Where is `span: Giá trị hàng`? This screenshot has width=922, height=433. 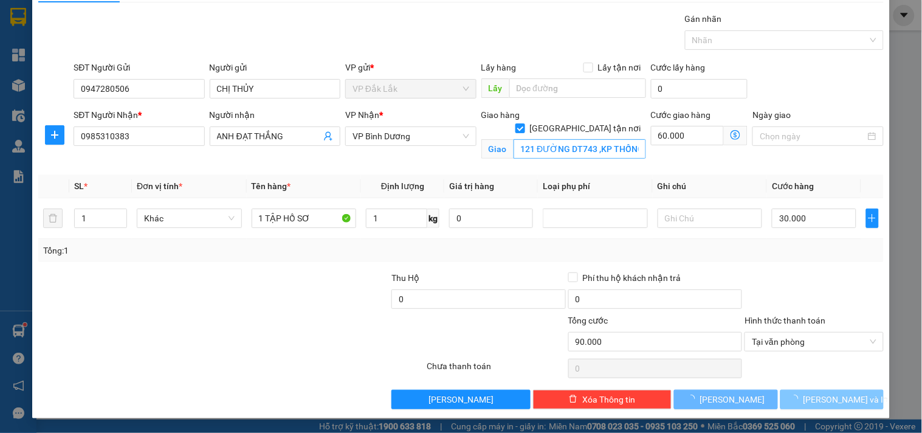 span: Giá trị hàng is located at coordinates (472, 186).